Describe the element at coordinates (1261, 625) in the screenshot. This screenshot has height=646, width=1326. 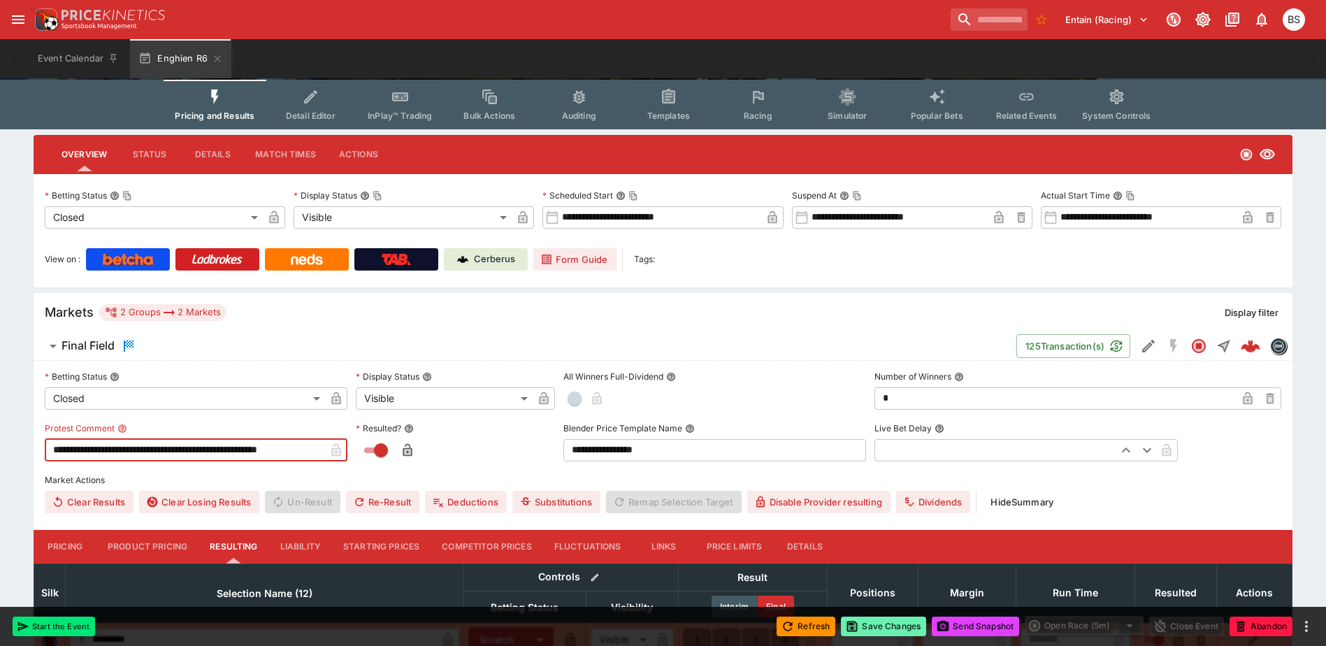
I see `span: Mark an event as closed and abandoned.` at that location.